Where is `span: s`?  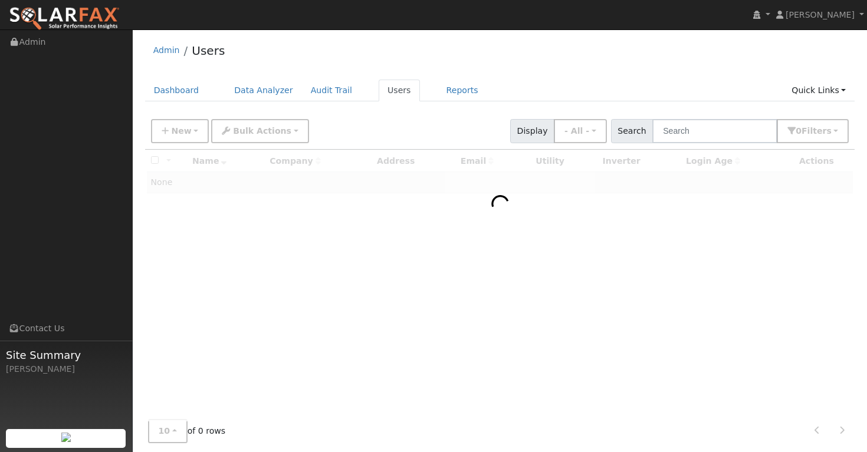 span: s is located at coordinates (829, 131).